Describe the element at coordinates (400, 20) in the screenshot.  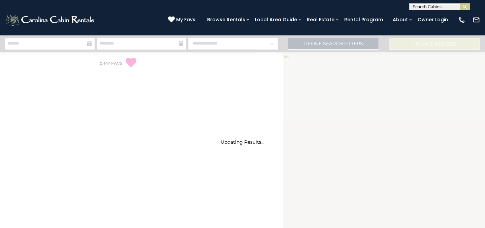
I see `a: About` at that location.